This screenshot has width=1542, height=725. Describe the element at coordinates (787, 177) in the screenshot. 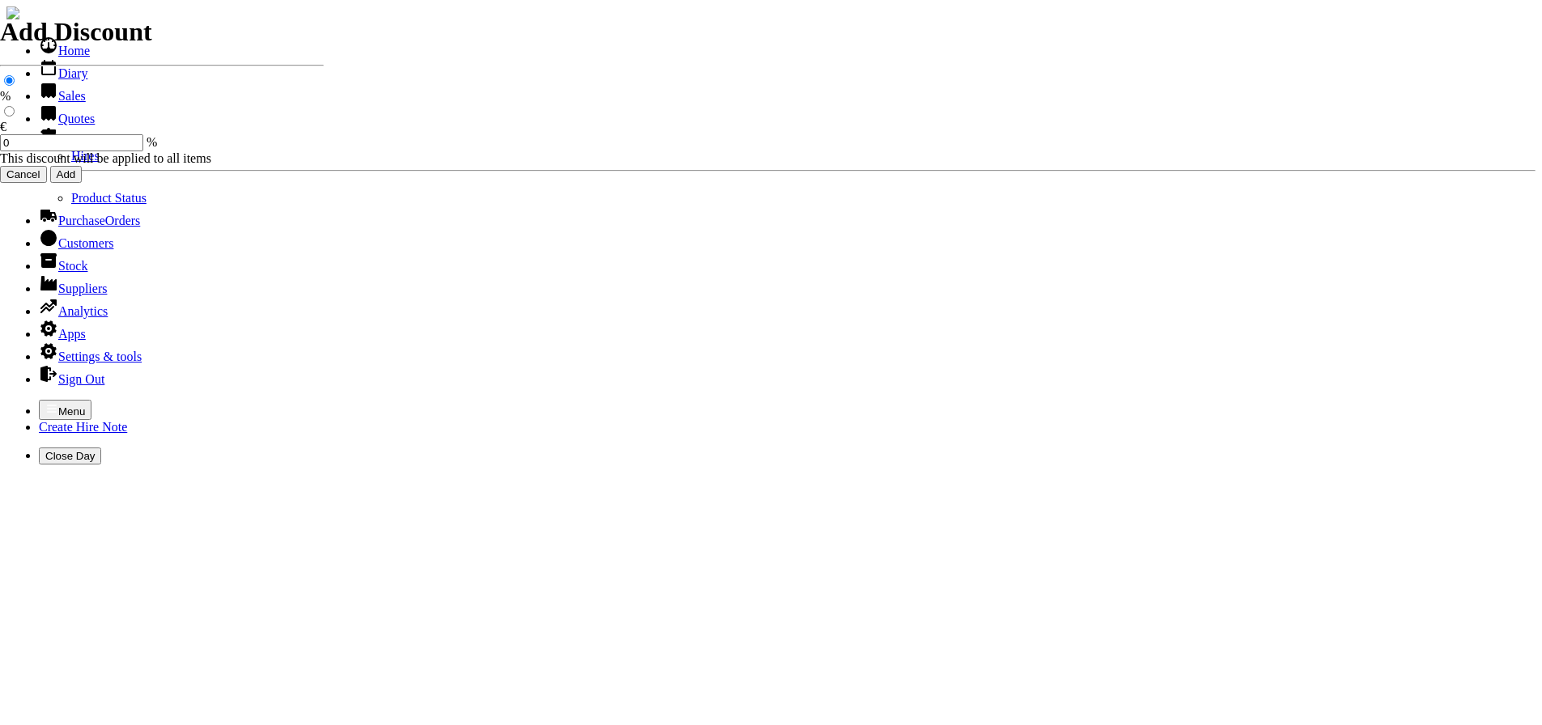

I see `ul: Hire Notes` at that location.